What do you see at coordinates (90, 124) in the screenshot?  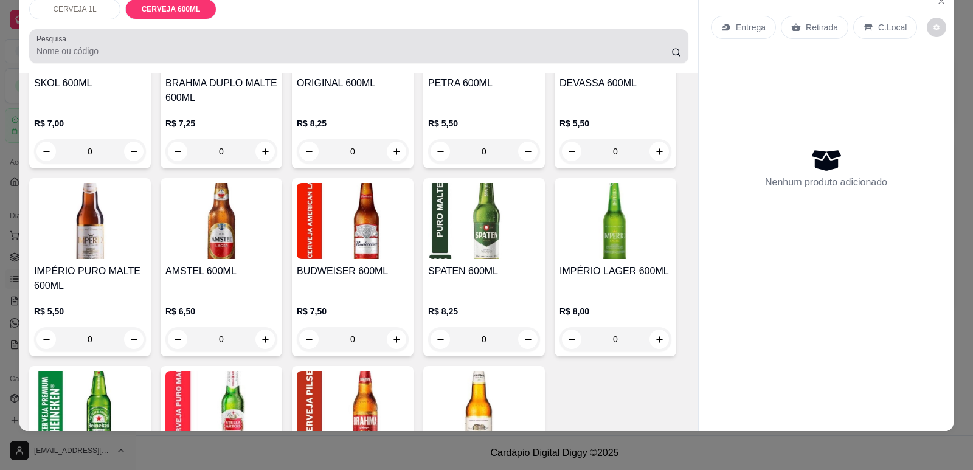 I see `p: R$ 7,00` at bounding box center [90, 124].